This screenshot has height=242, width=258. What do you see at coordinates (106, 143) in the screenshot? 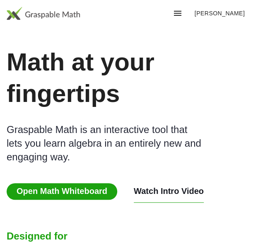
I see `div: Graspable Math is an interactive tool that lets you learn algebra in an entirely new and engaging...` at bounding box center [106, 143].